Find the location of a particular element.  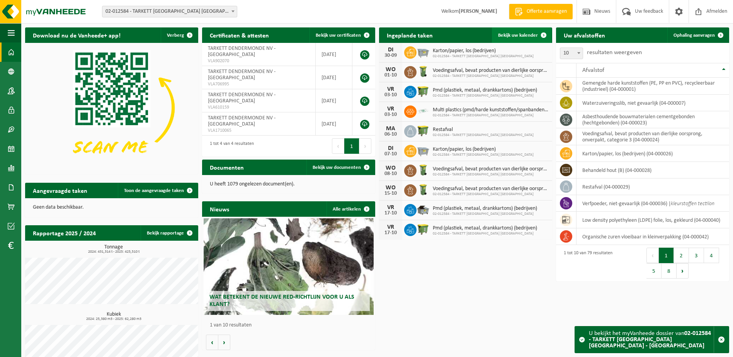

span: Karton/papier, los (bedrijven) is located at coordinates (483, 149).